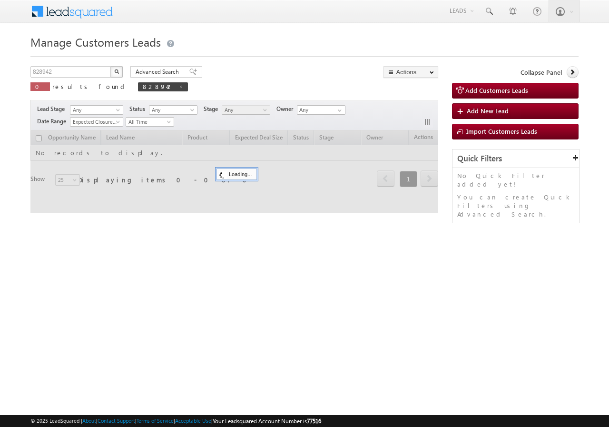 This screenshot has width=609, height=427. What do you see at coordinates (516, 206) in the screenshot?
I see `p: You can create Quick Filters using Advanced Search.` at bounding box center [516, 206].